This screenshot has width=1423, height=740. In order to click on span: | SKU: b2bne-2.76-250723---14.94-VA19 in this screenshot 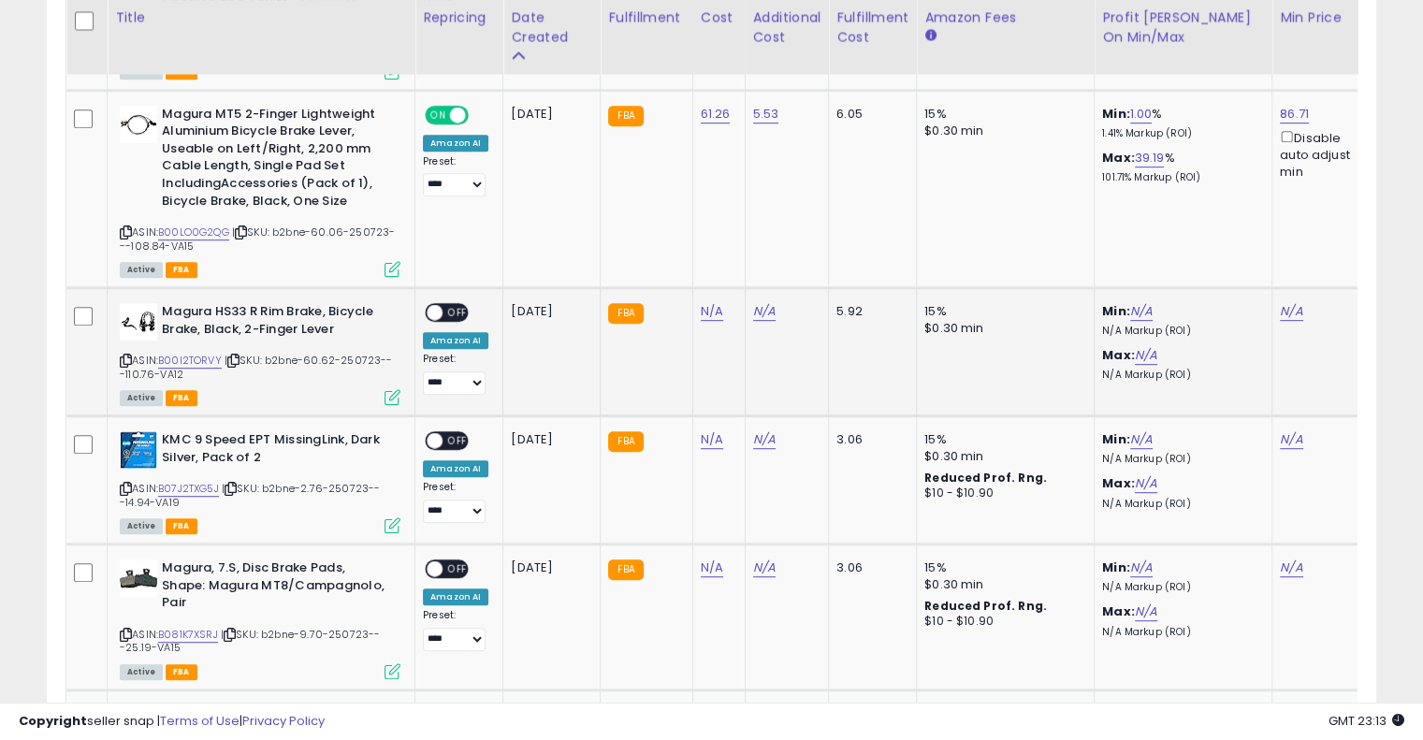, I will do `click(250, 495)`.